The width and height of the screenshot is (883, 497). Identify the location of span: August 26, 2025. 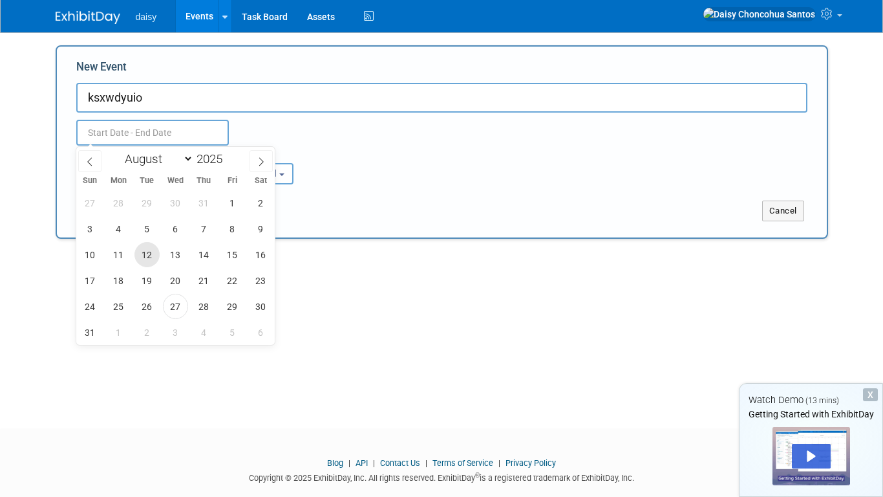
(147, 306).